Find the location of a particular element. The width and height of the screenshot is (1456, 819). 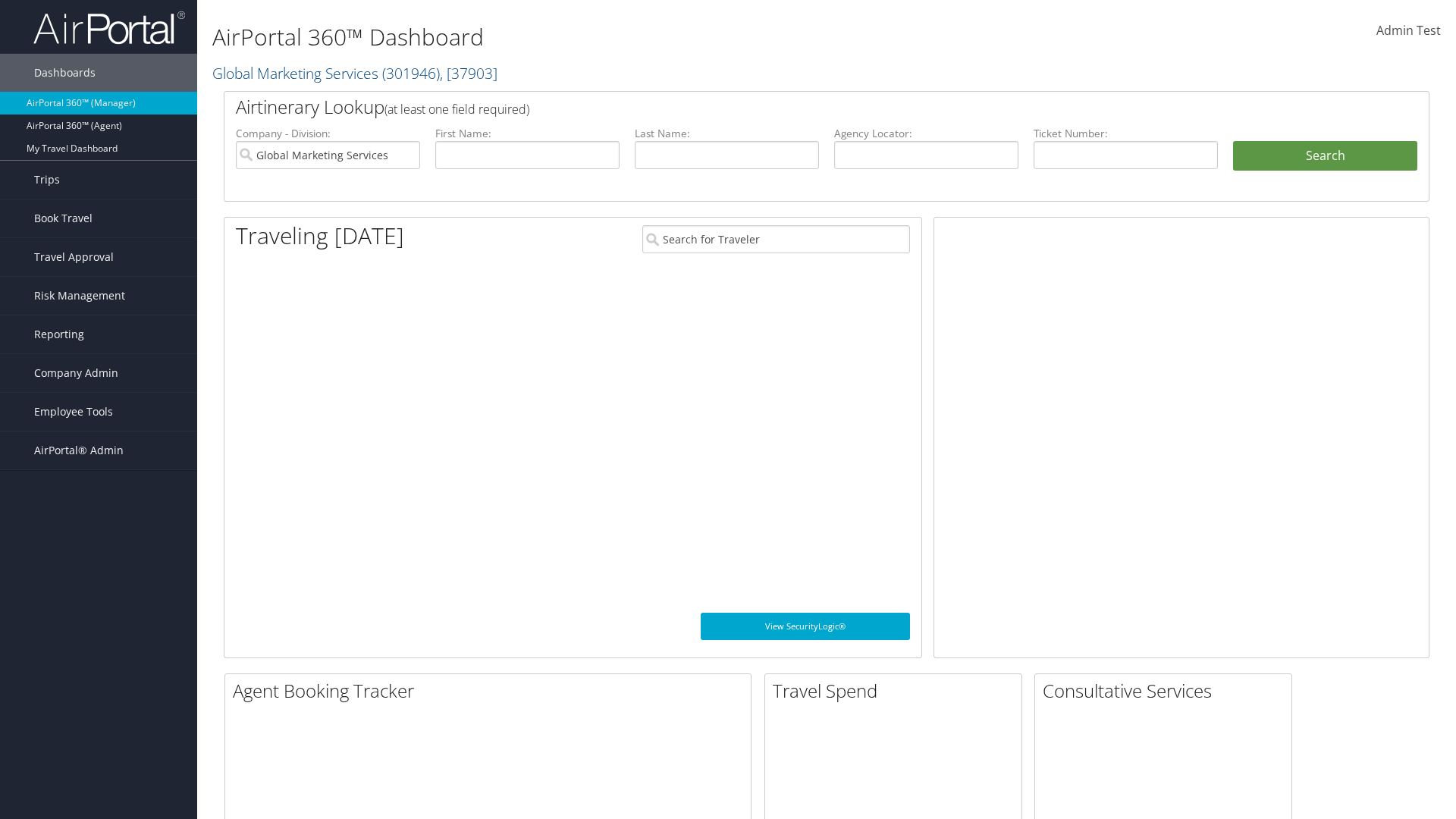

img: airportal-logo.png is located at coordinates (109, 28).